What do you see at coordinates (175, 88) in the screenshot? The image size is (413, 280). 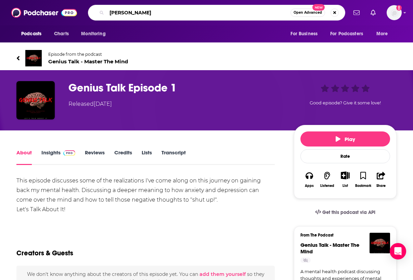 I see `h1: Genius Talk Episode 1` at bounding box center [175, 88].